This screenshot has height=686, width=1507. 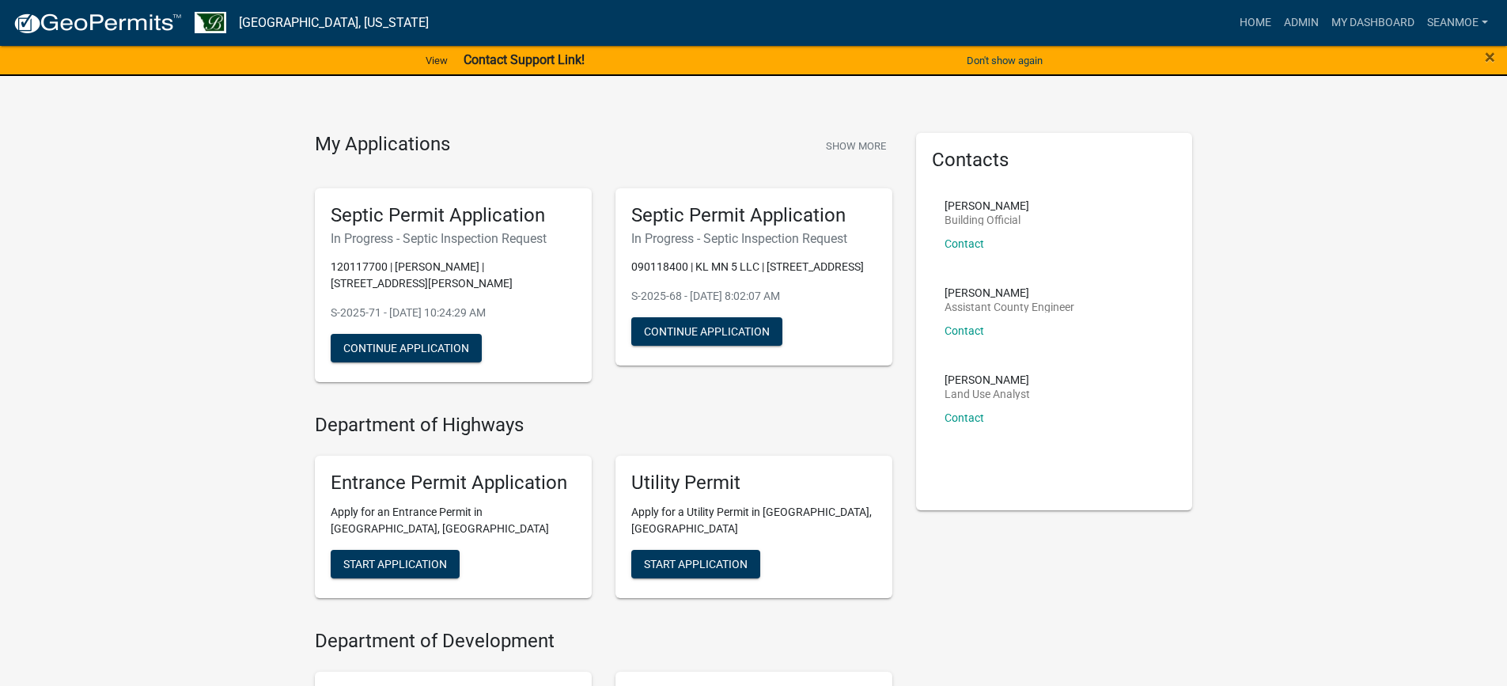 What do you see at coordinates (1010, 307) in the screenshot?
I see `p: Assistant County Engineer` at bounding box center [1010, 307].